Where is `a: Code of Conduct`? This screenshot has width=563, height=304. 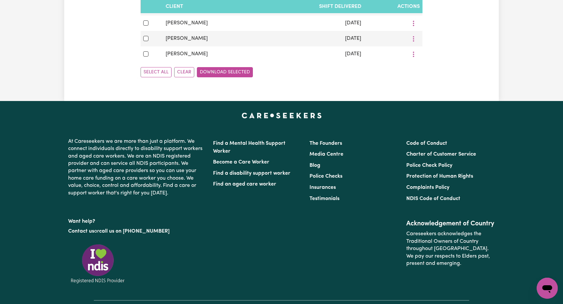 a: Code of Conduct is located at coordinates (427, 144).